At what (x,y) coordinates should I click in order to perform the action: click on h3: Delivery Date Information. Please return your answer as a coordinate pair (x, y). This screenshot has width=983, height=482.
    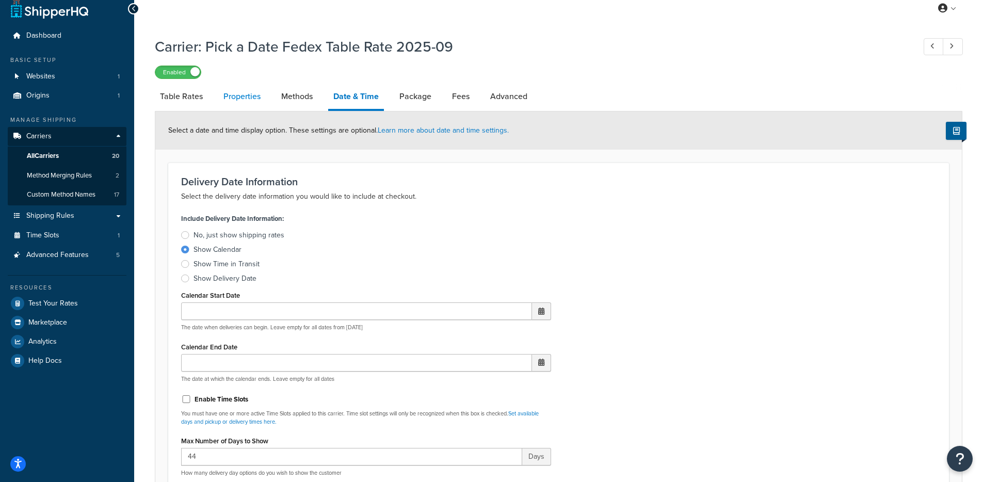
    Looking at the image, I should click on (558, 182).